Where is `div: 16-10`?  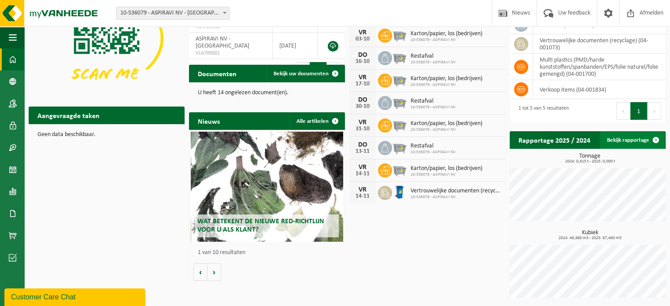
div: 16-10 is located at coordinates (362, 62).